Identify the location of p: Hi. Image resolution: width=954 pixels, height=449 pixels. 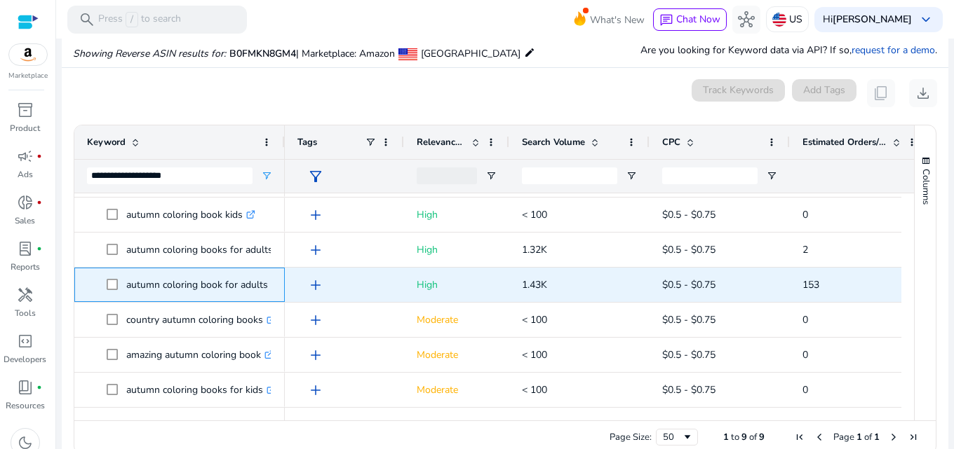
(867, 20).